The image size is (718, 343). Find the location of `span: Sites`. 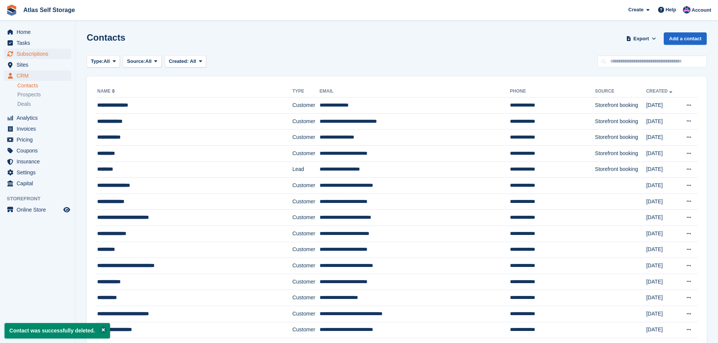

span: Sites is located at coordinates (39, 65).